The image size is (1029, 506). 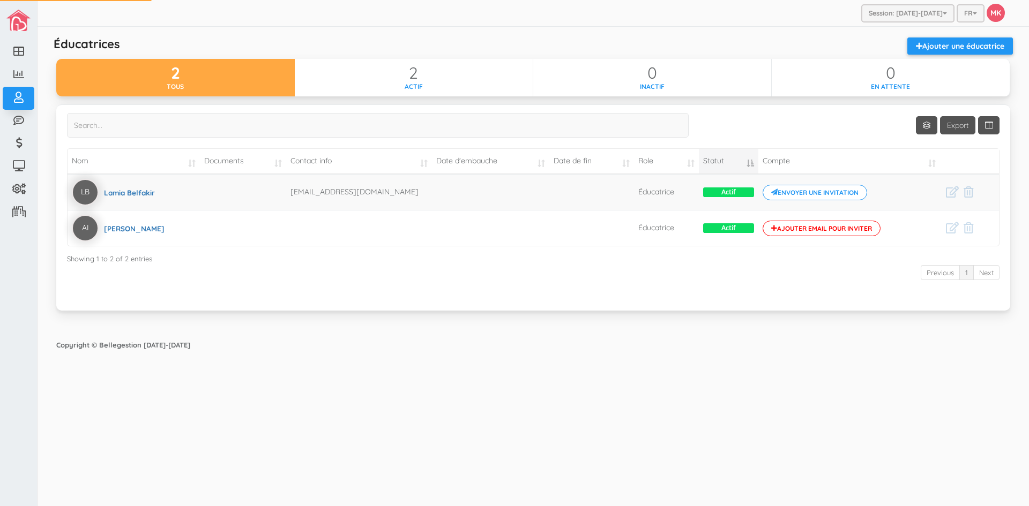 I want to click on span: AI, so click(x=85, y=228).